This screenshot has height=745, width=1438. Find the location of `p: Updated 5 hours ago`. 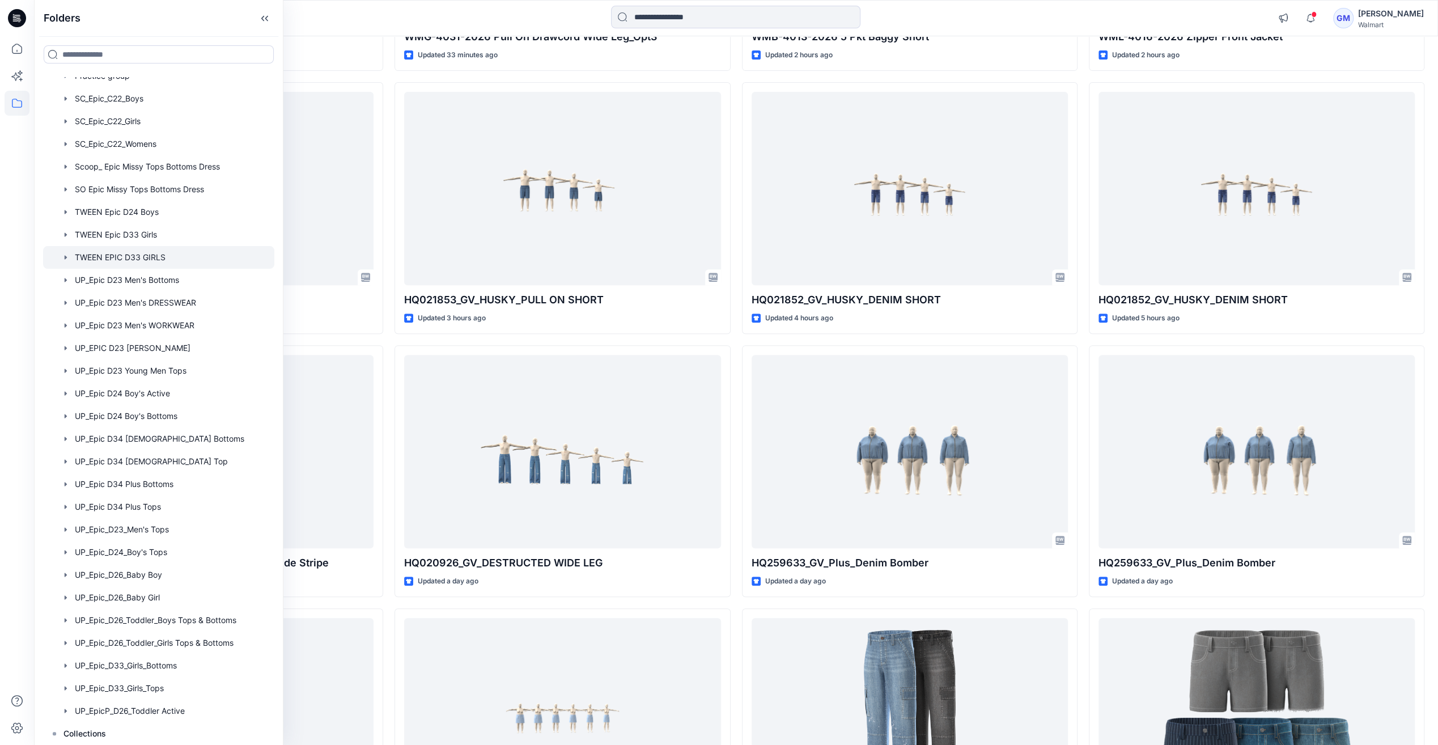

p: Updated 5 hours ago is located at coordinates (1146, 318).